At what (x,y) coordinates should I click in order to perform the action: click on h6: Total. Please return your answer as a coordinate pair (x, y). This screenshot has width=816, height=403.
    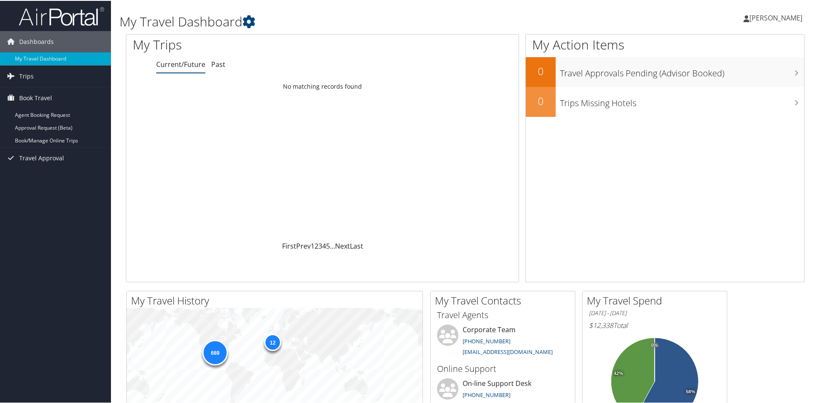
    Looking at the image, I should click on (655, 325).